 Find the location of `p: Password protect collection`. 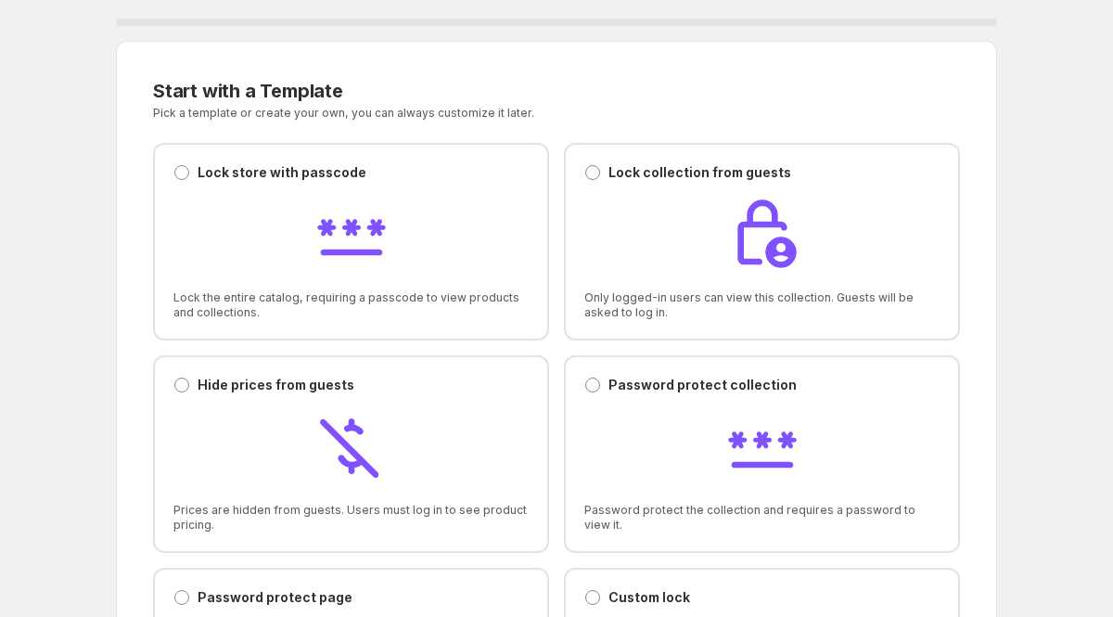

p: Password protect collection is located at coordinates (702, 385).